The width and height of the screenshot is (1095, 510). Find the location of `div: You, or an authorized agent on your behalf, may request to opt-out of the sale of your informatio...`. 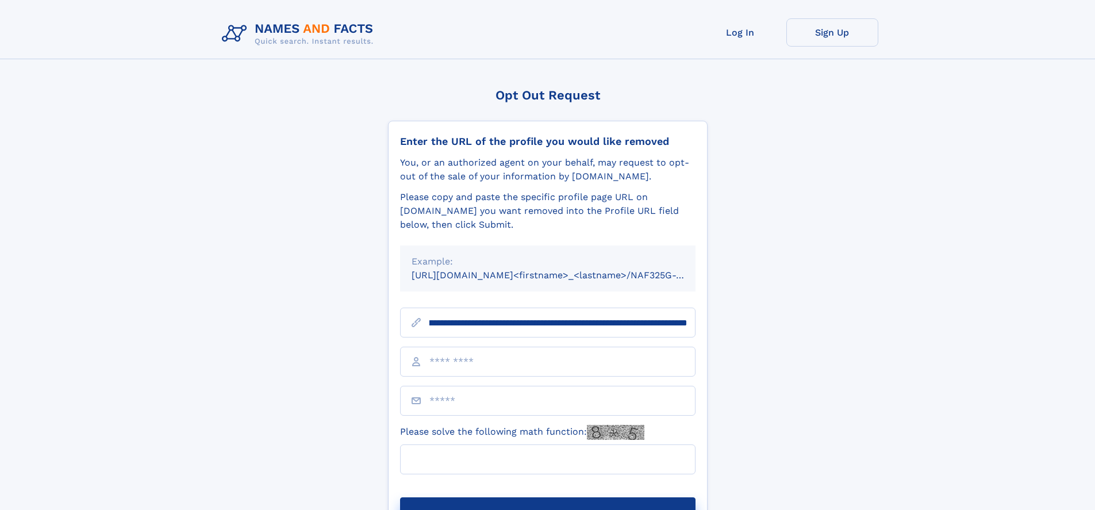

div: You, or an authorized agent on your behalf, may request to opt-out of the sale of your informatio... is located at coordinates (548, 170).